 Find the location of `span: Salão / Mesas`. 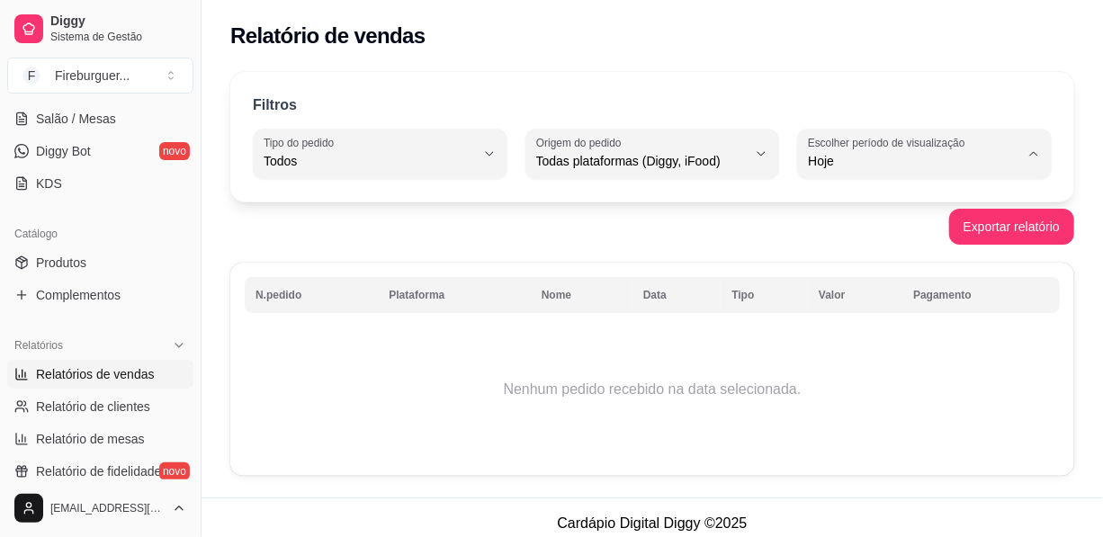

span: Salão / Mesas is located at coordinates (76, 119).